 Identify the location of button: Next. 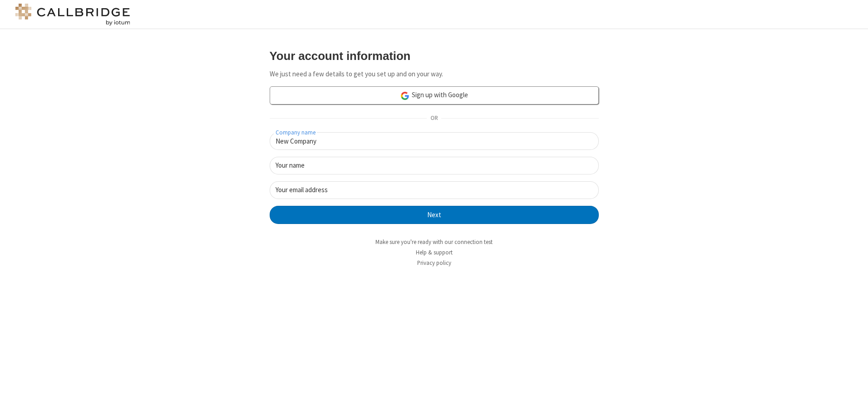
(434, 215).